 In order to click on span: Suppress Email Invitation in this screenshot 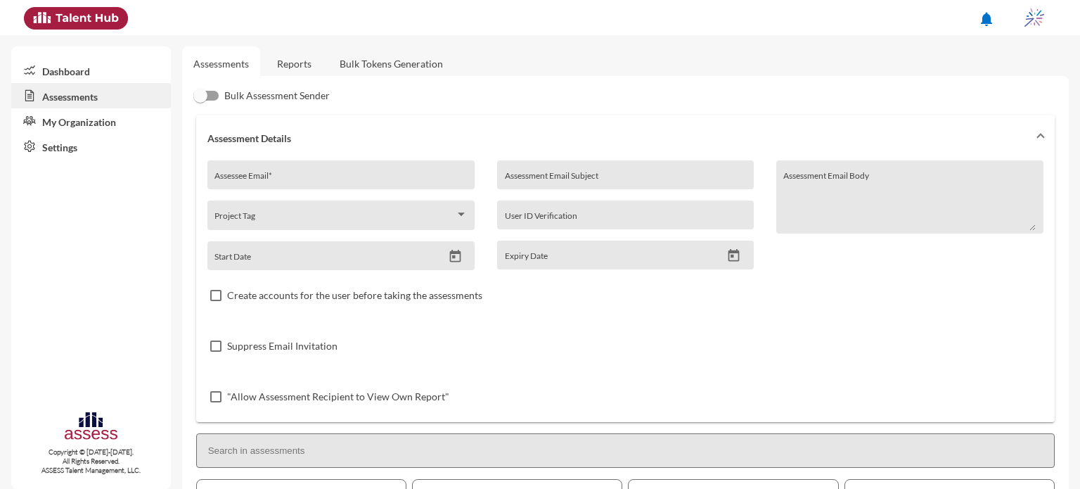, I will do `click(282, 346)`.